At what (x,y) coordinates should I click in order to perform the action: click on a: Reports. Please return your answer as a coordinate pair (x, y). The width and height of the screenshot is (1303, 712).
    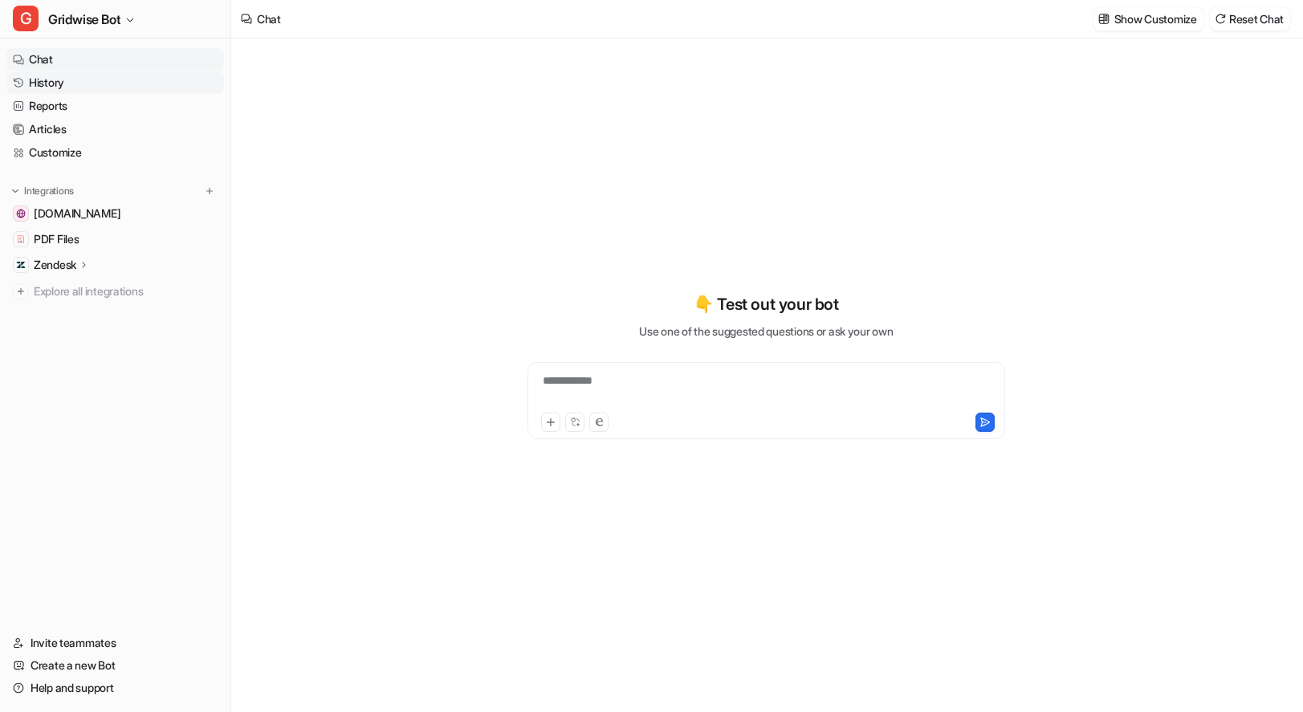
    Looking at the image, I should click on (115, 106).